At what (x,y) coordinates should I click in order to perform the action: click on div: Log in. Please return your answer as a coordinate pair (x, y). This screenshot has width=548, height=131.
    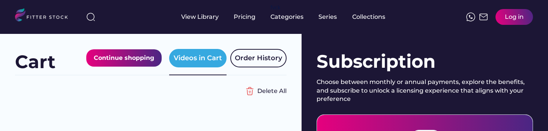
    Looking at the image, I should click on (514, 17).